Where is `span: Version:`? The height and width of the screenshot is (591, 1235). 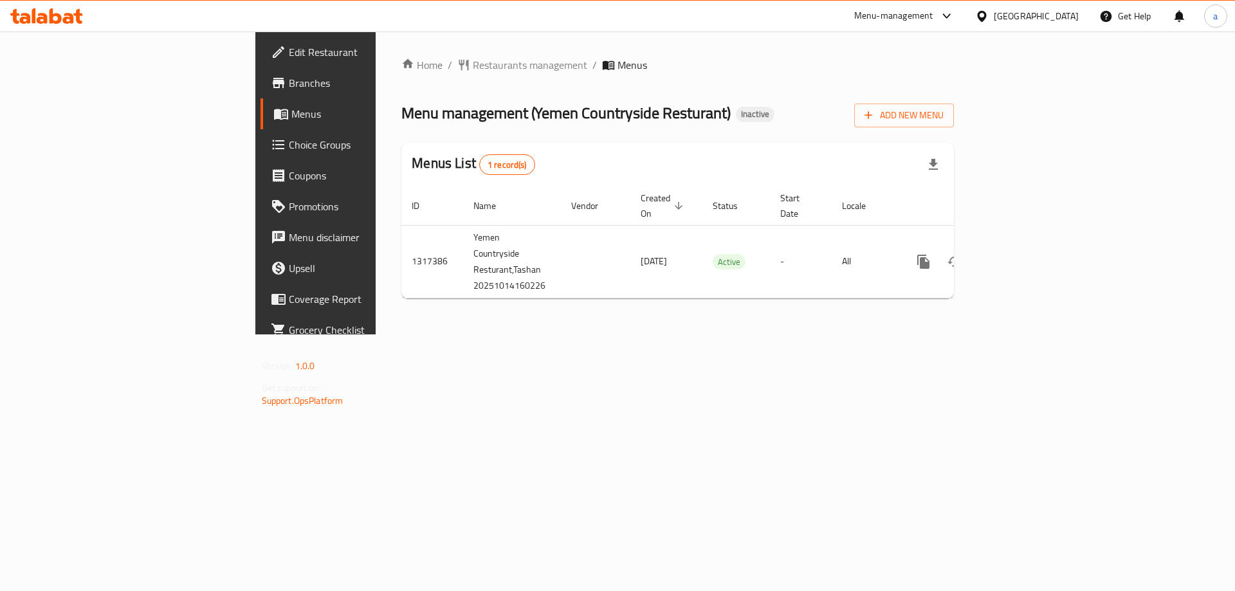
span: Version: is located at coordinates (277, 366).